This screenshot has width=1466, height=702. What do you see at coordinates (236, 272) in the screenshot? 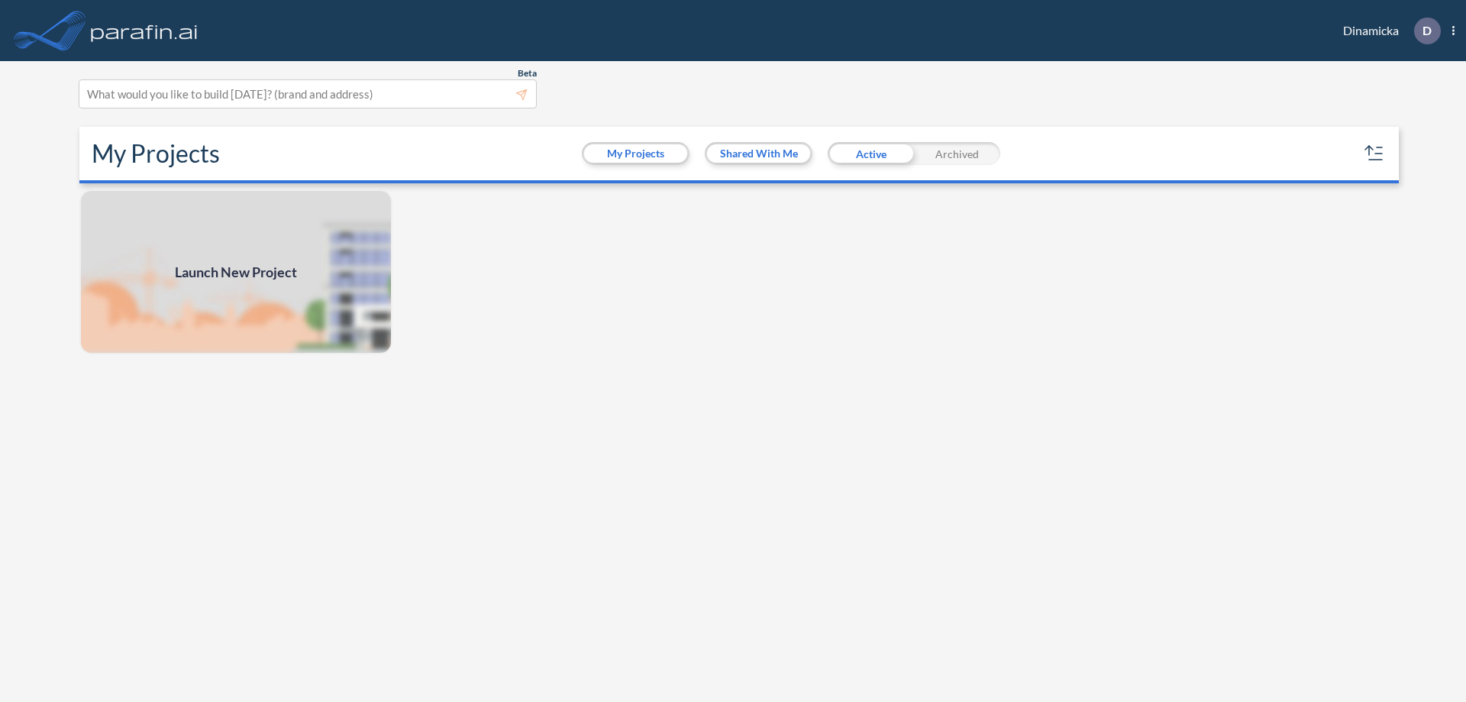
I see `a: Launch New Project` at bounding box center [236, 272].